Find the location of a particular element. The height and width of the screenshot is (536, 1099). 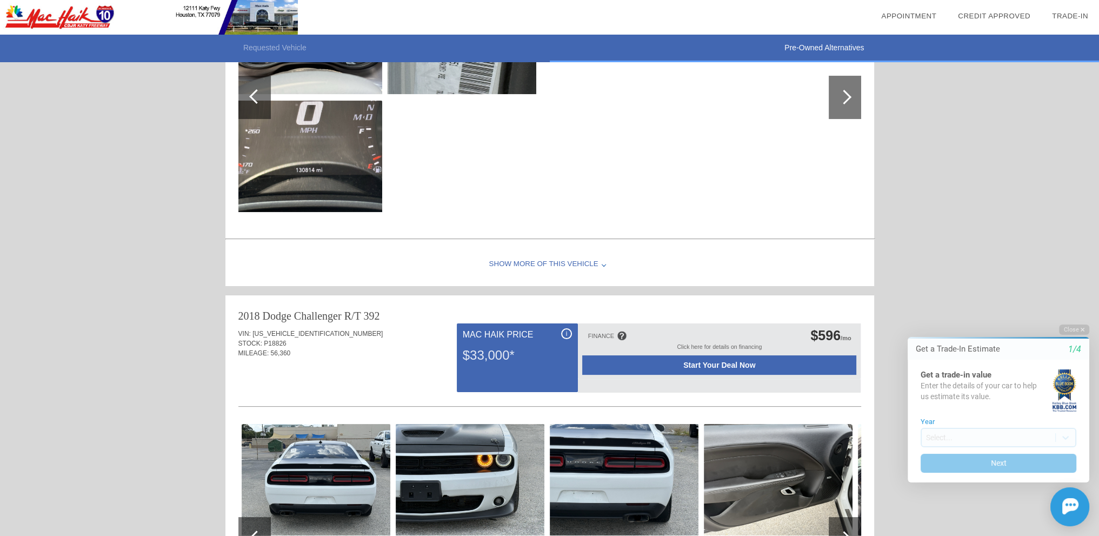

img: 6.jpg is located at coordinates (316, 479).